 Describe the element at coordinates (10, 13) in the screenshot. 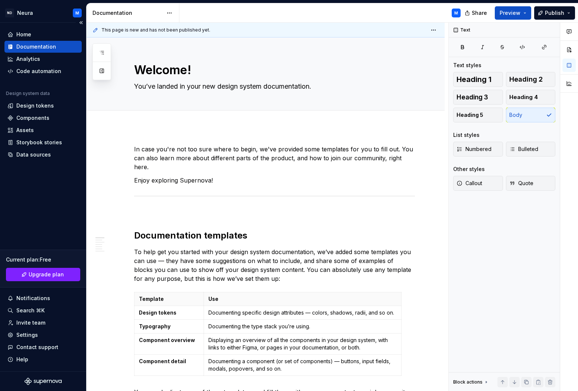

I see `div: ND` at that location.